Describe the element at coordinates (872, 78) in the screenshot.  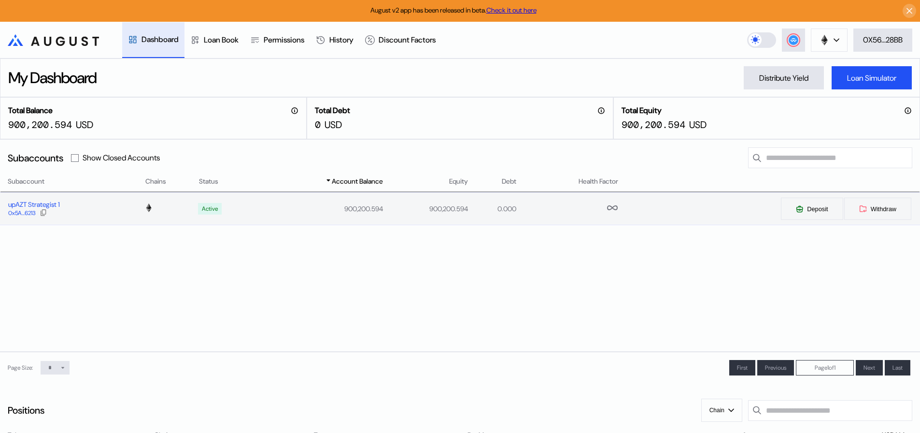
I see `button: Loan Simulator` at that location.